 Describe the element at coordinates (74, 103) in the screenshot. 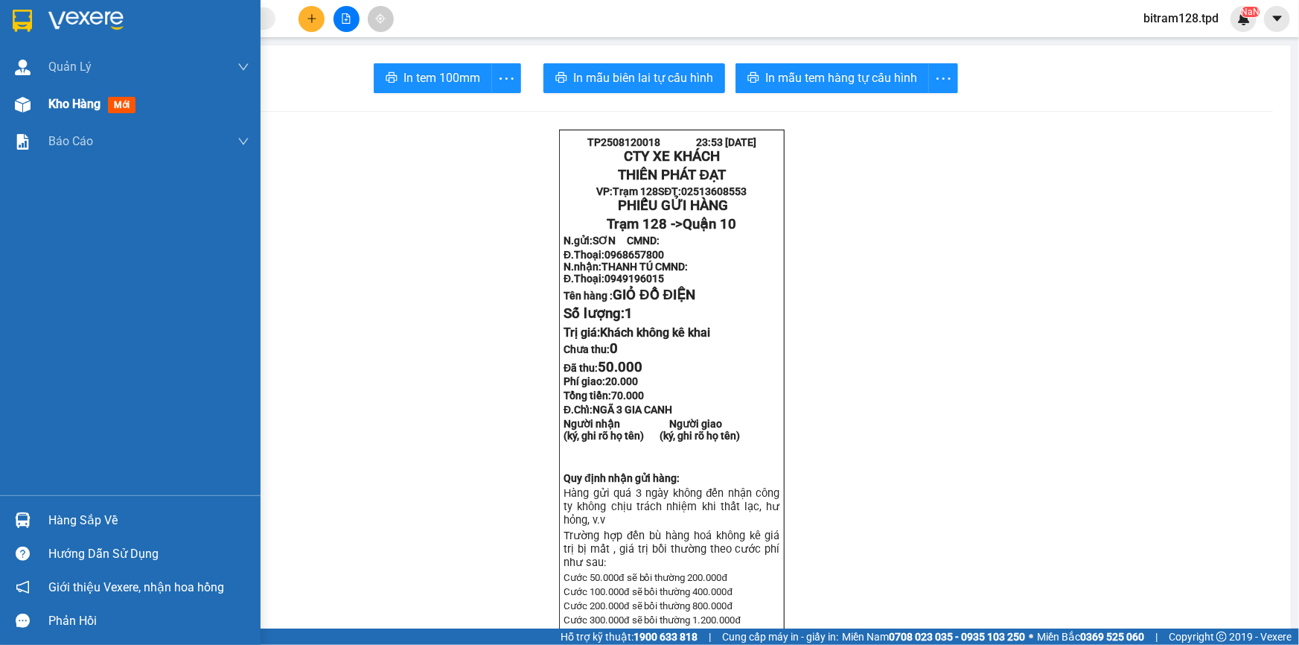

I see `span: Kho hàng` at that location.